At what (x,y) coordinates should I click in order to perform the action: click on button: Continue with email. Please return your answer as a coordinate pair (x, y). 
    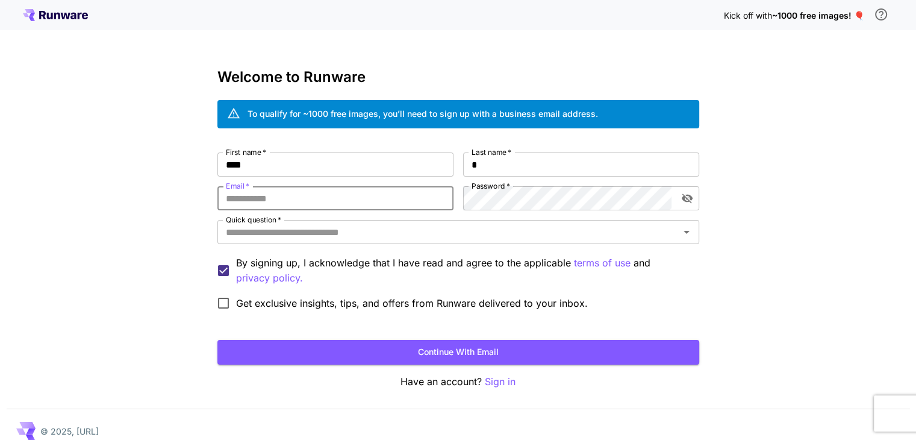
    Looking at the image, I should click on (459, 352).